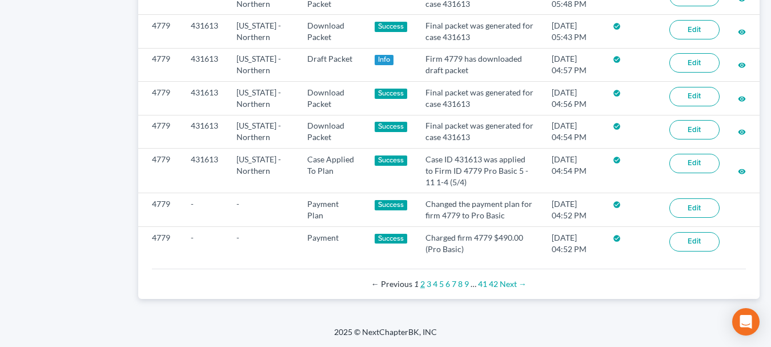  I want to click on td: Firm 4779 has downloaded draft packet, so click(479, 65).